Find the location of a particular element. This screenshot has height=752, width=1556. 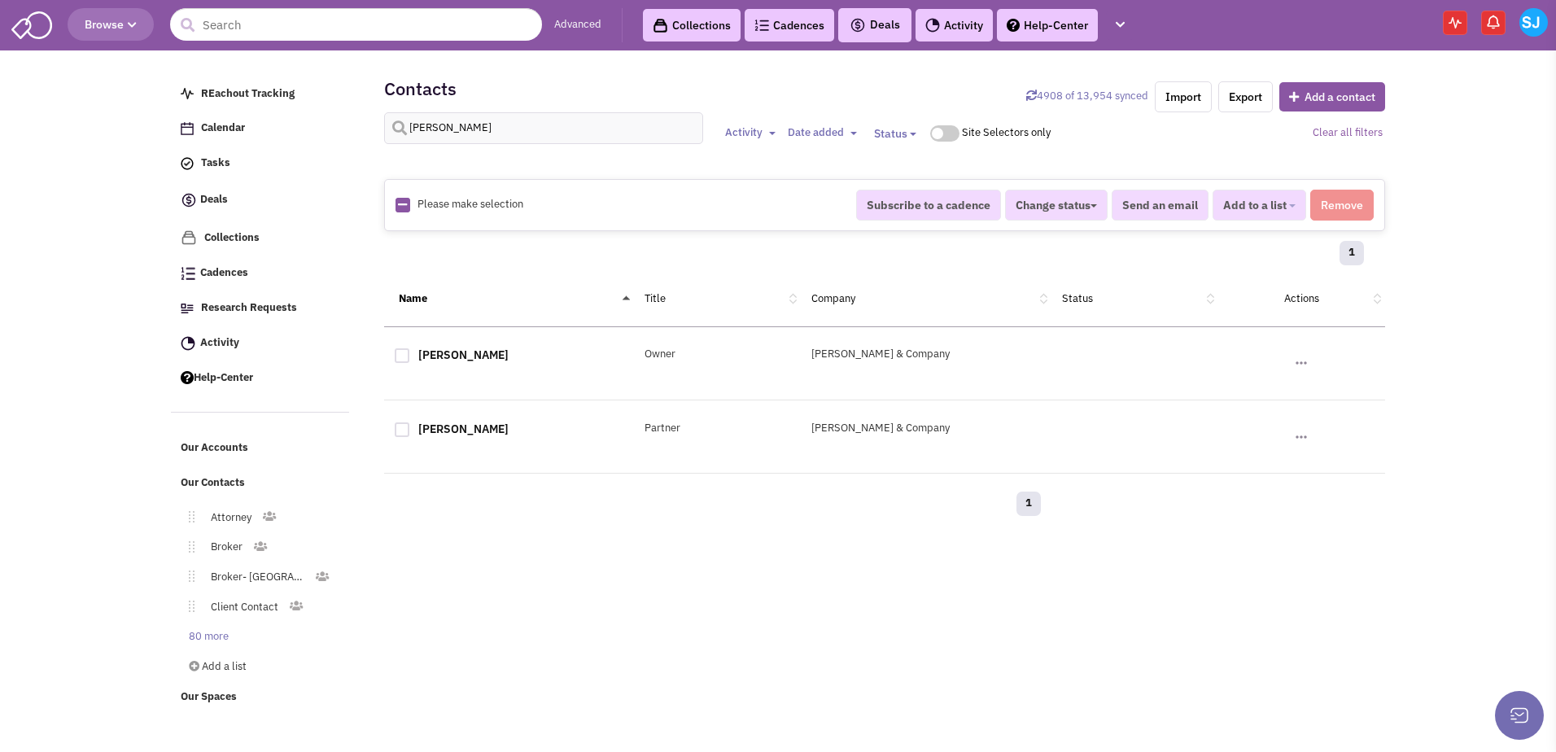

span: Date added is located at coordinates (815, 132).